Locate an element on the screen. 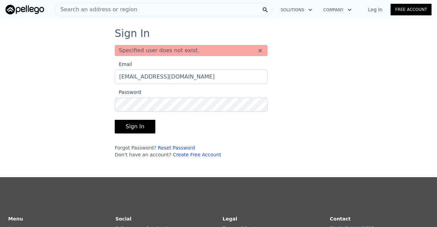 The width and height of the screenshot is (437, 227). input: Email is located at coordinates (191, 77).